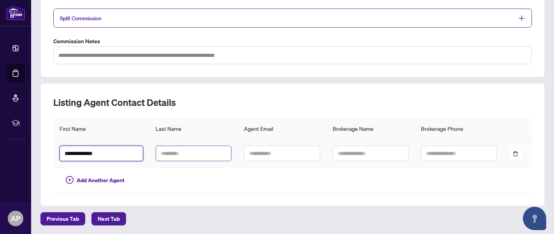 This screenshot has height=234, width=554. What do you see at coordinates (293, 18) in the screenshot?
I see `div: Split Commission` at bounding box center [293, 18].